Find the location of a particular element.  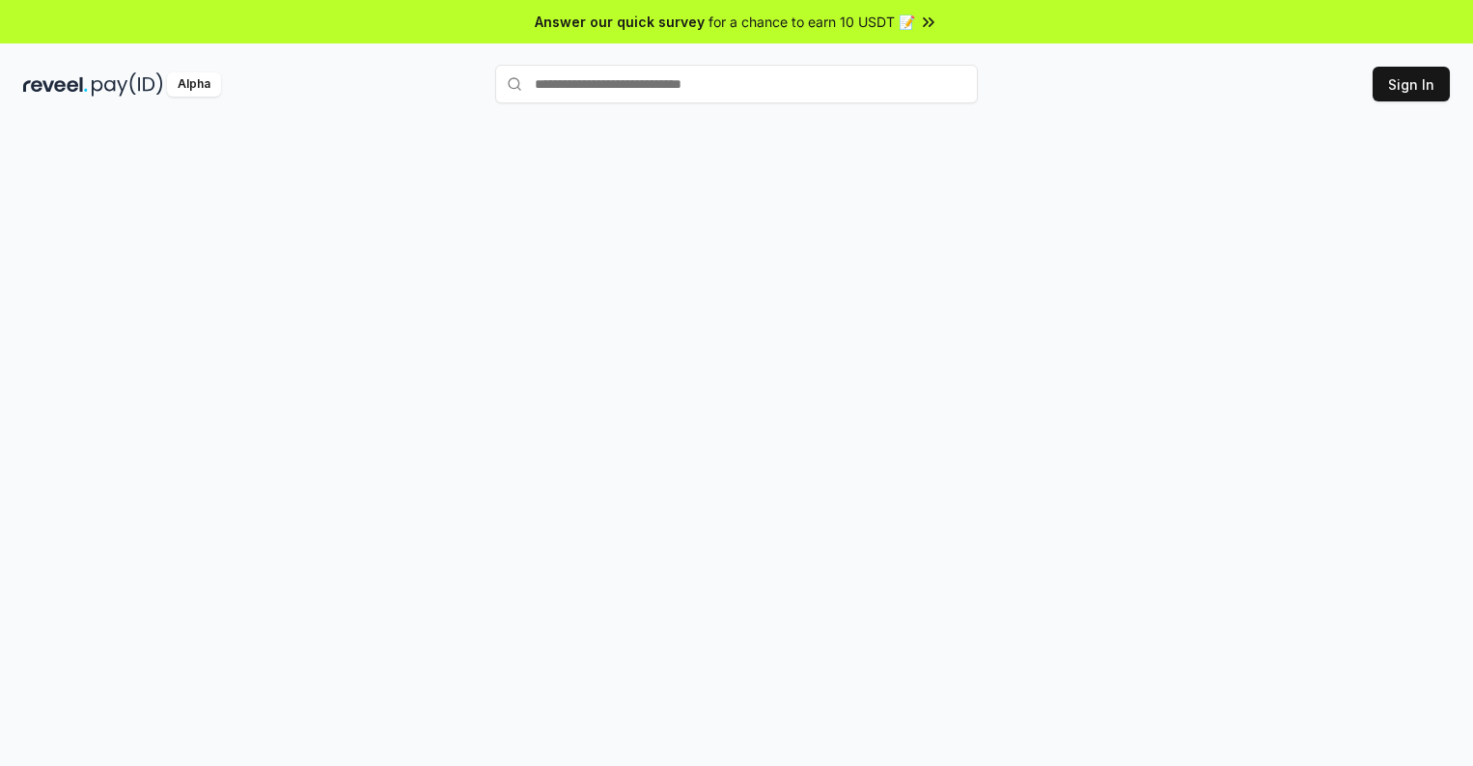

button: Sign In is located at coordinates (1412, 84).